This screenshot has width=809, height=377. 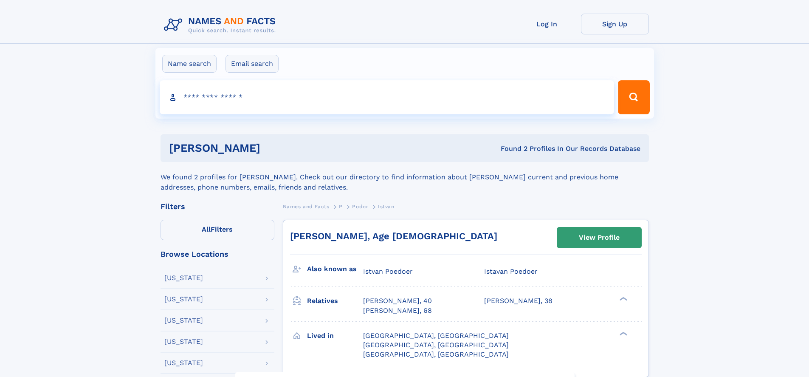 I want to click on span: Podor, so click(x=360, y=206).